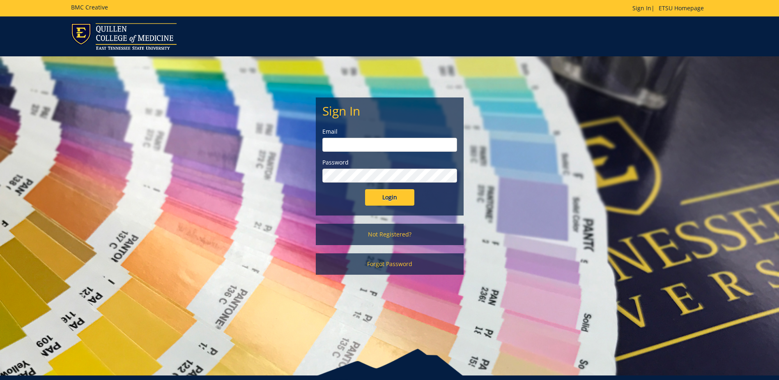  Describe the element at coordinates (124, 36) in the screenshot. I see `img: ETSU logo` at that location.